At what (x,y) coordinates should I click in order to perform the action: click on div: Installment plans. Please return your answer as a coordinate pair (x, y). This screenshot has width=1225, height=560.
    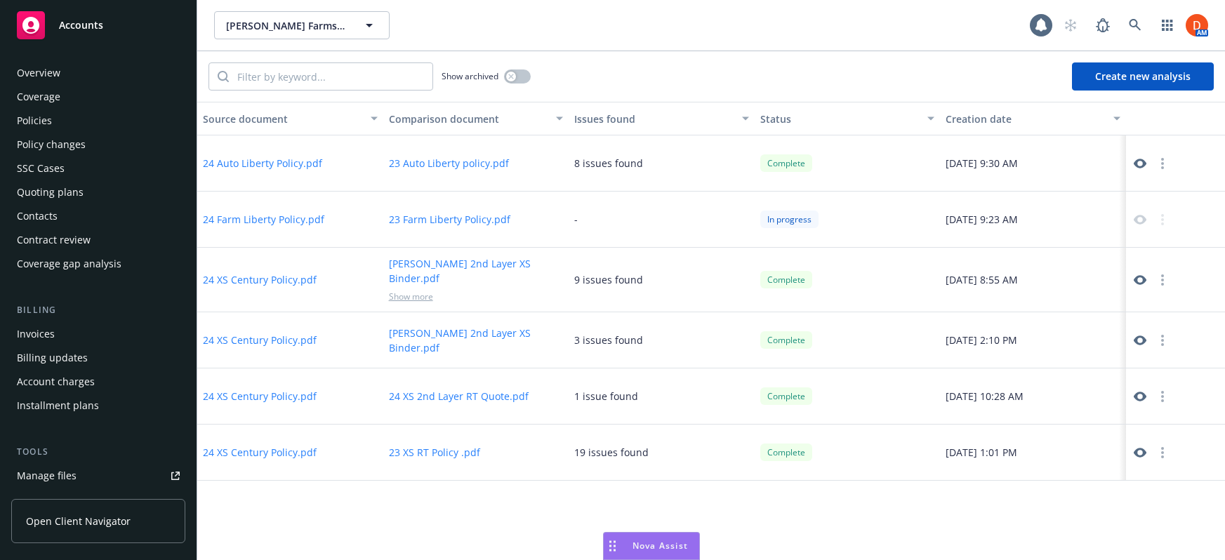
    Looking at the image, I should click on (58, 406).